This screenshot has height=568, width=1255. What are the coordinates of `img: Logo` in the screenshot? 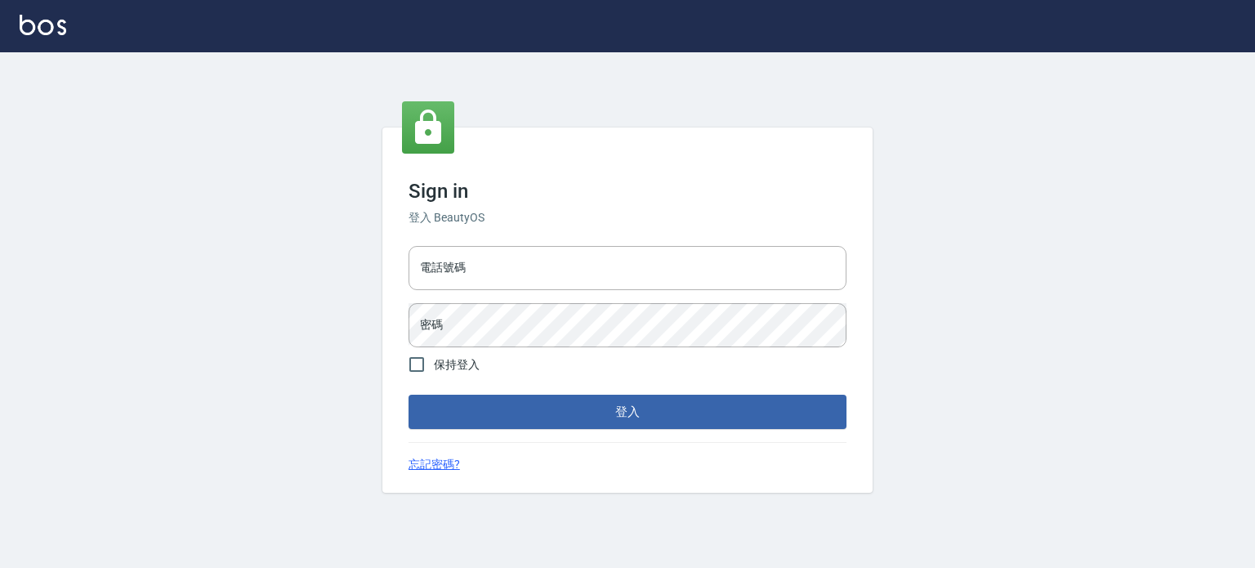 It's located at (42, 25).